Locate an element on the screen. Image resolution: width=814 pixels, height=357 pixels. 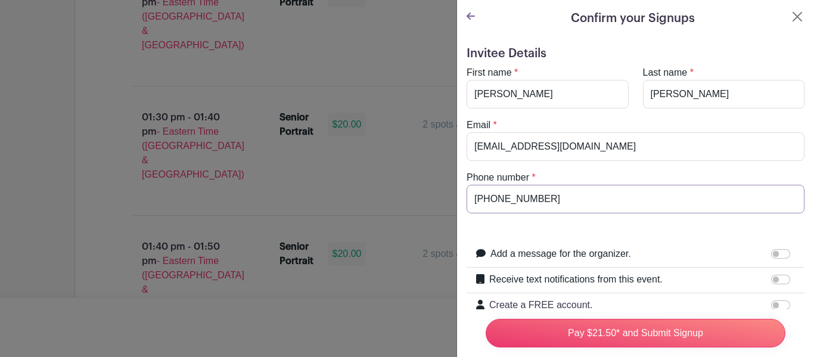
button: Close is located at coordinates (798, 17).